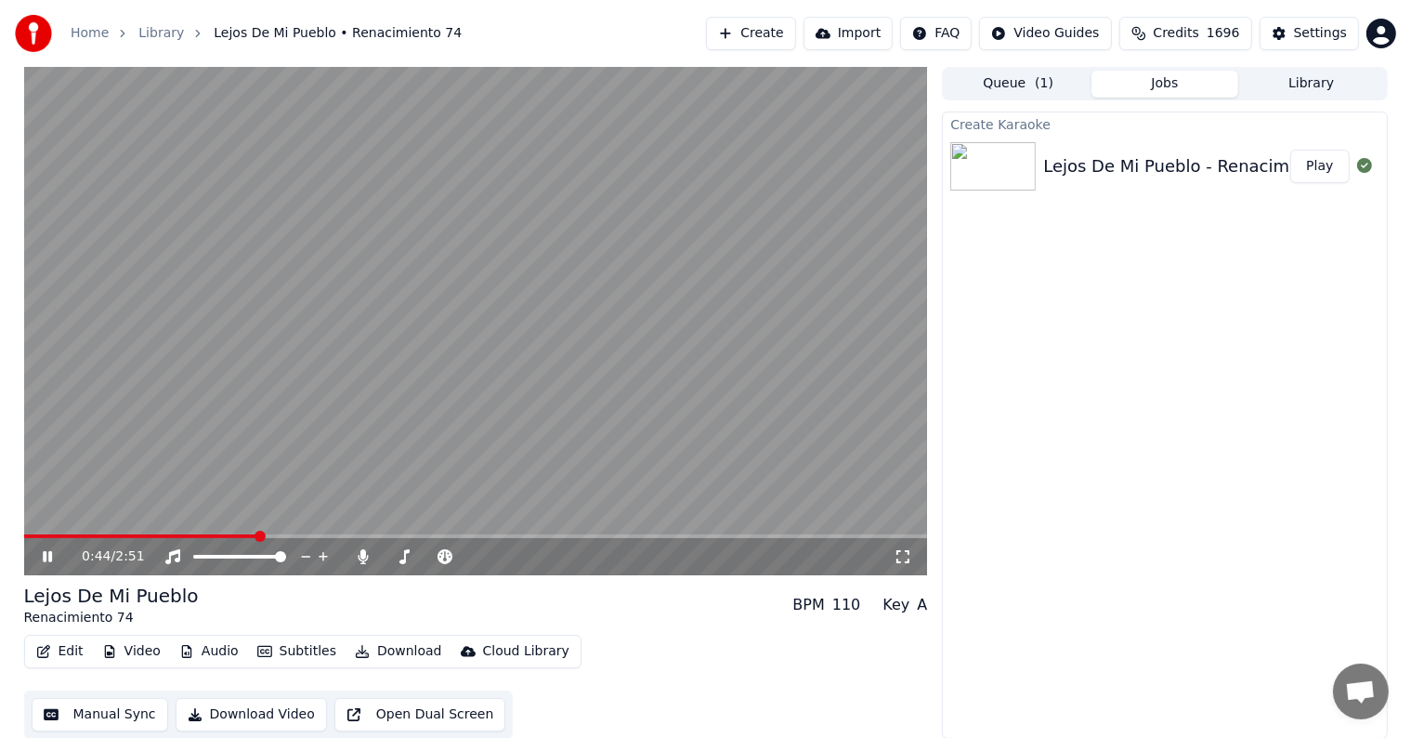 The width and height of the screenshot is (1411, 738). What do you see at coordinates (526, 651) in the screenshot?
I see `div: Cloud Library` at bounding box center [526, 651].